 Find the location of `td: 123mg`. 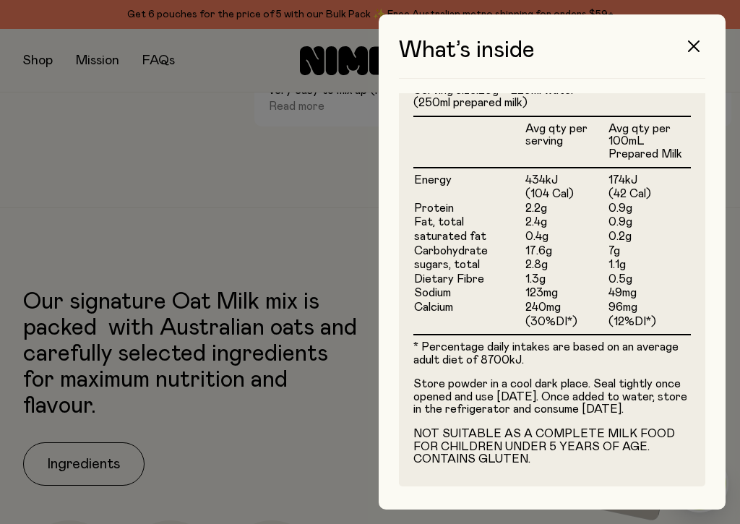

td: 123mg is located at coordinates (566, 293).